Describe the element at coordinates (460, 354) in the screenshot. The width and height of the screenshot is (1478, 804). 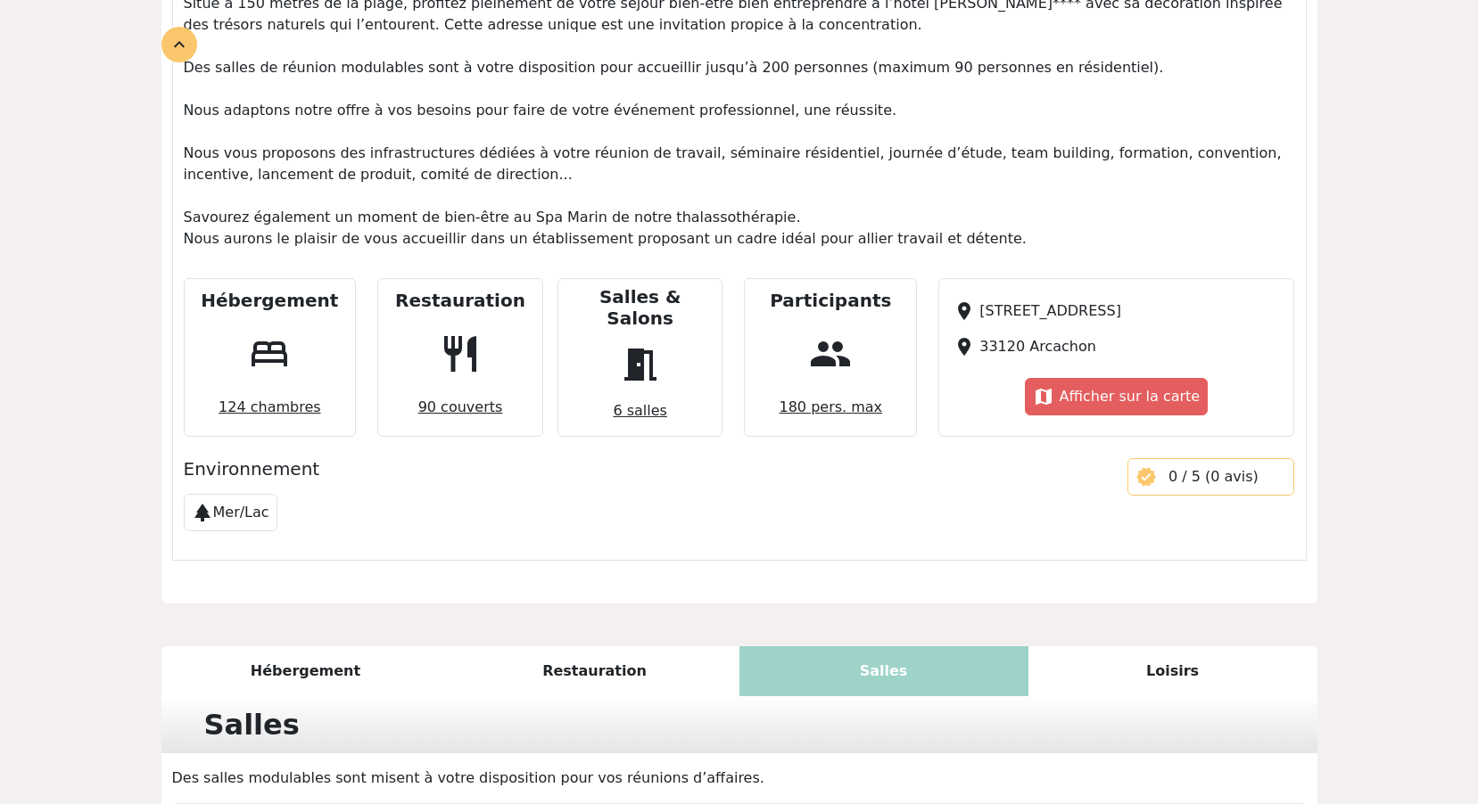
I see `span: restaurant` at that location.